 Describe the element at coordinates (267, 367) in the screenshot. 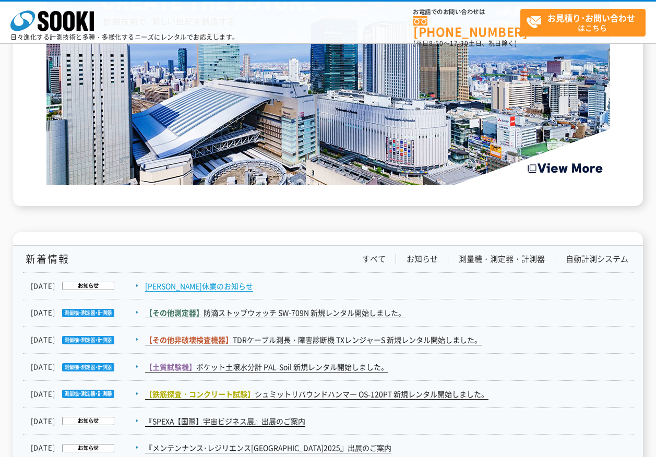

I see `a: 【土質試験機】ポケット土壌水分計 PAL-Soil 新規レンタル開始しました。` at that location.